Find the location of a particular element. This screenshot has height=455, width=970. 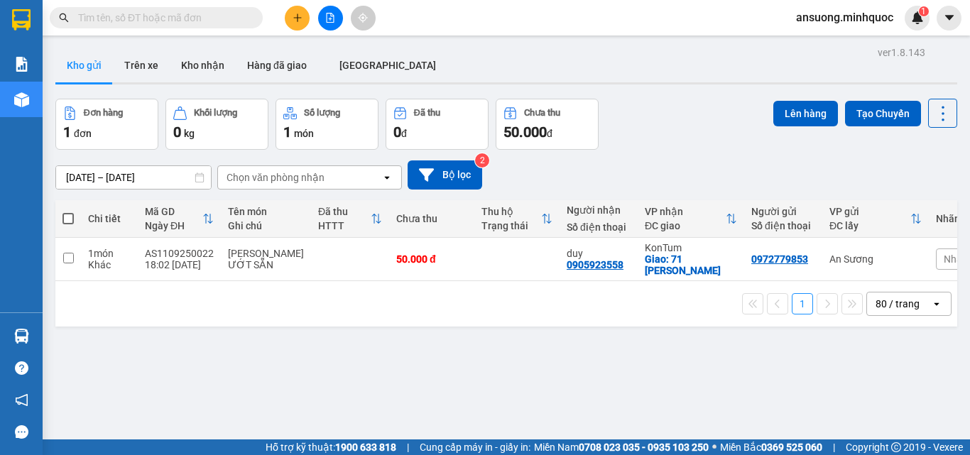

div: Khác is located at coordinates (109, 265).